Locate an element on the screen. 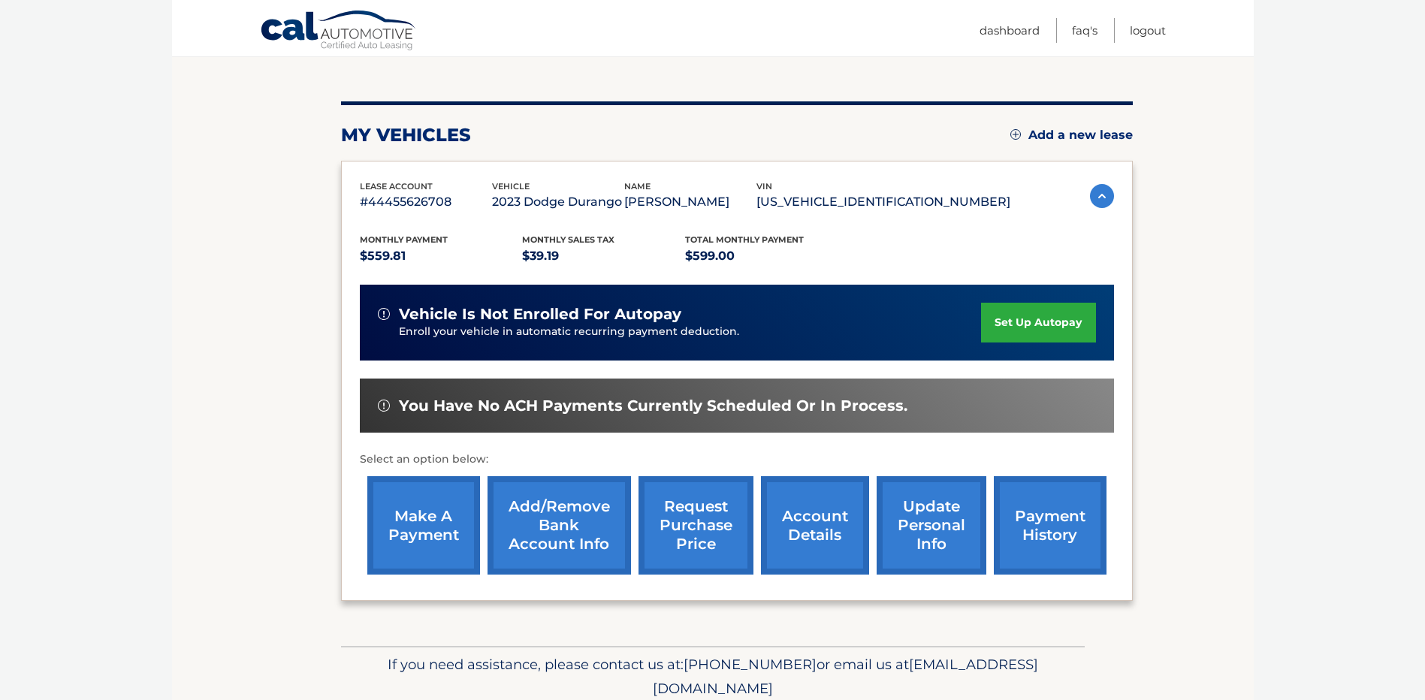  a: update personal info is located at coordinates (931, 525).